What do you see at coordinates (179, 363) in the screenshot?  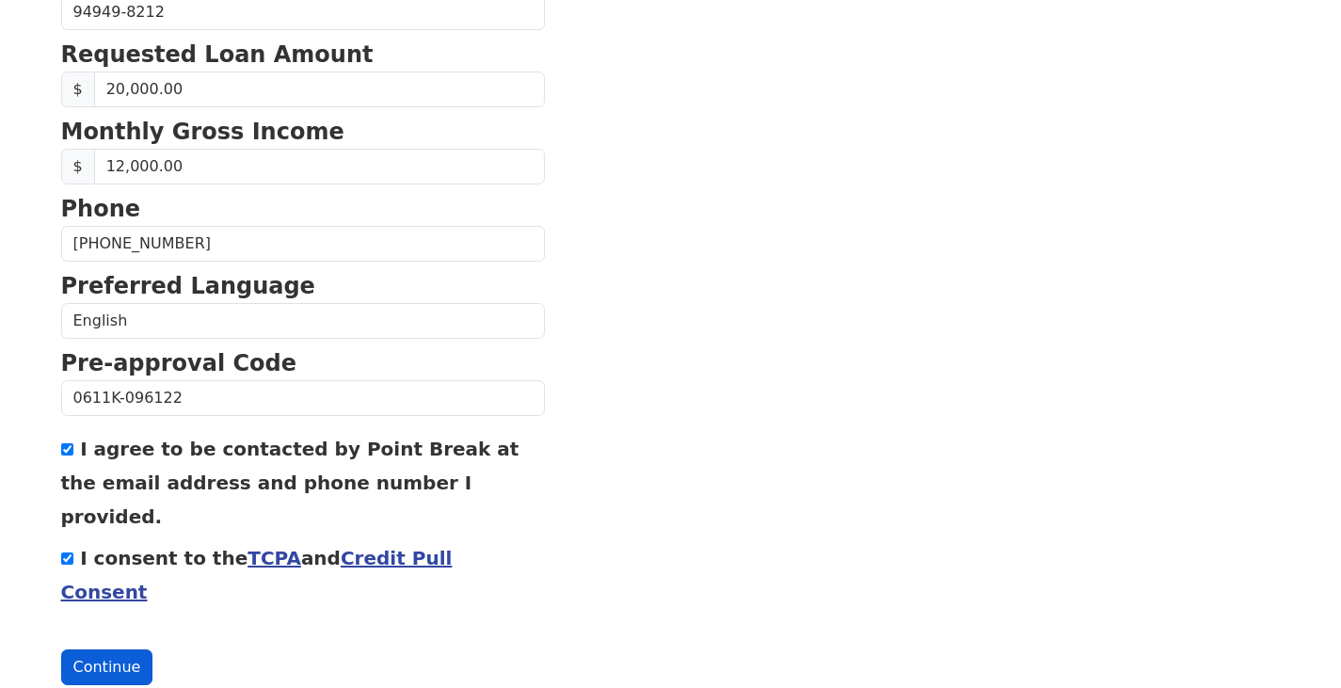 I see `strong: Pre-approval Code` at bounding box center [179, 363].